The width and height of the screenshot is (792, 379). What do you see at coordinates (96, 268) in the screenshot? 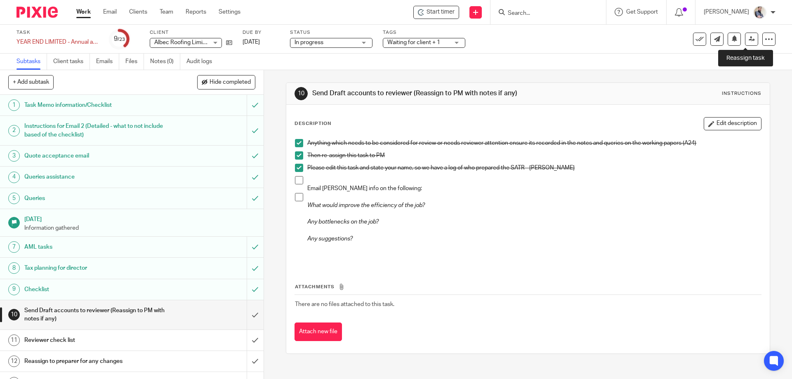
I see `h1: Tax planning for director` at bounding box center [96, 268].